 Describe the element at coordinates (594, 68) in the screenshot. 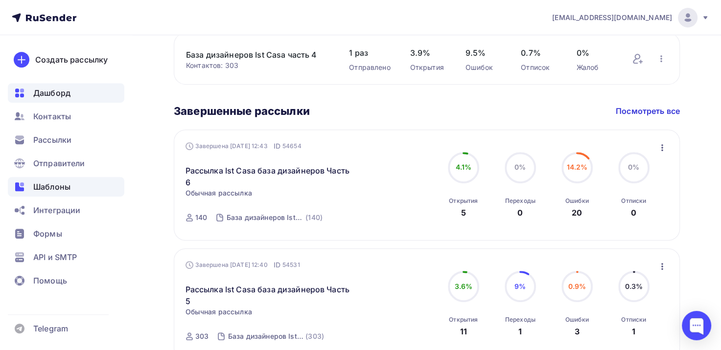

I see `div: Жалоб` at that location.